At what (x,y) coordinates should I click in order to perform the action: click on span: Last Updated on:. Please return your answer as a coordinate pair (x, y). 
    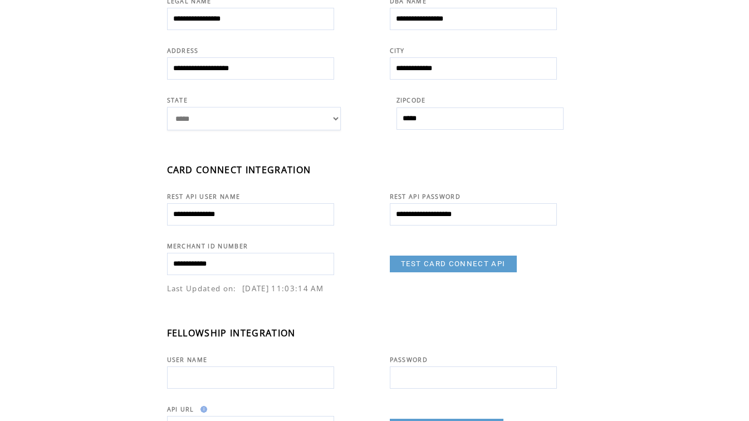
    Looking at the image, I should click on (202, 288).